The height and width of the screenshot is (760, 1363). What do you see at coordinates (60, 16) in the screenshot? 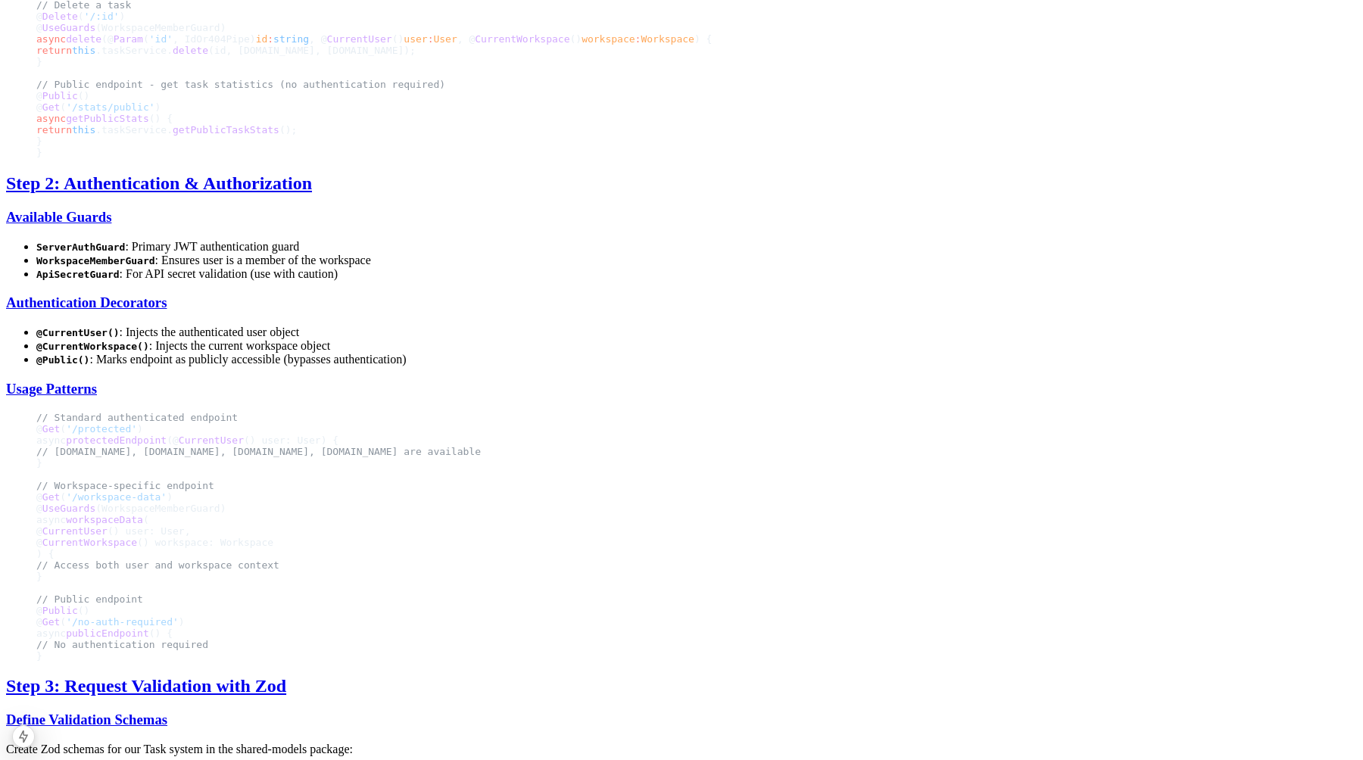
I see `span: Delete` at bounding box center [60, 16].